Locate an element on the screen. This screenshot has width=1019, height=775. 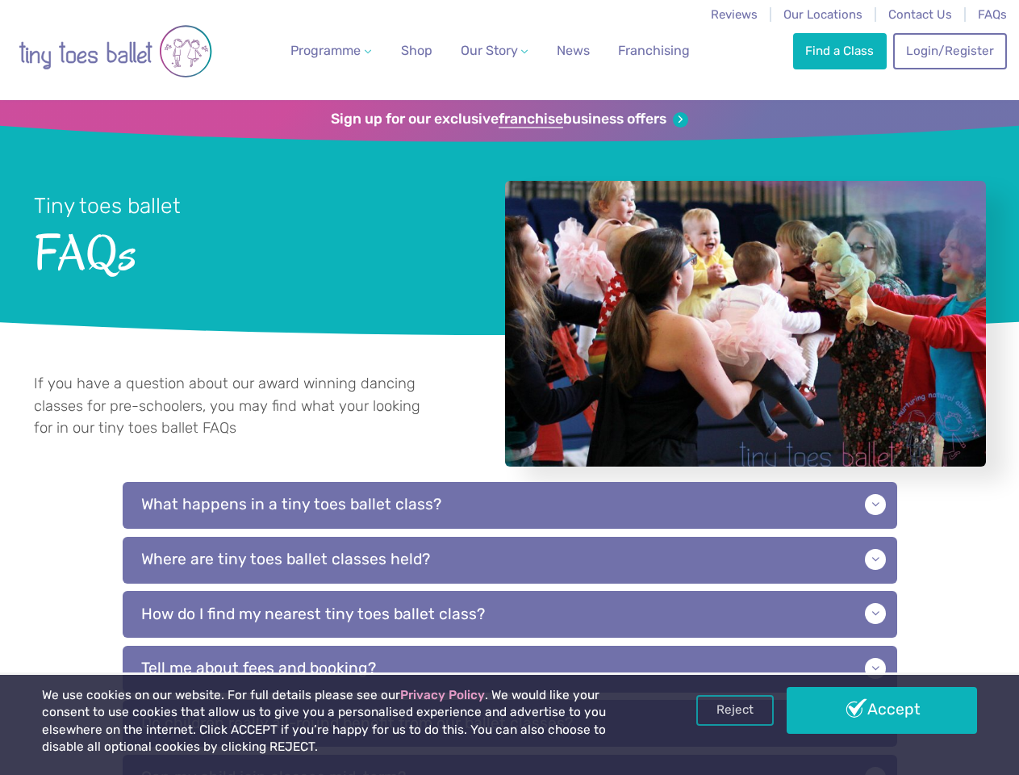
a: Programme is located at coordinates (331, 51).